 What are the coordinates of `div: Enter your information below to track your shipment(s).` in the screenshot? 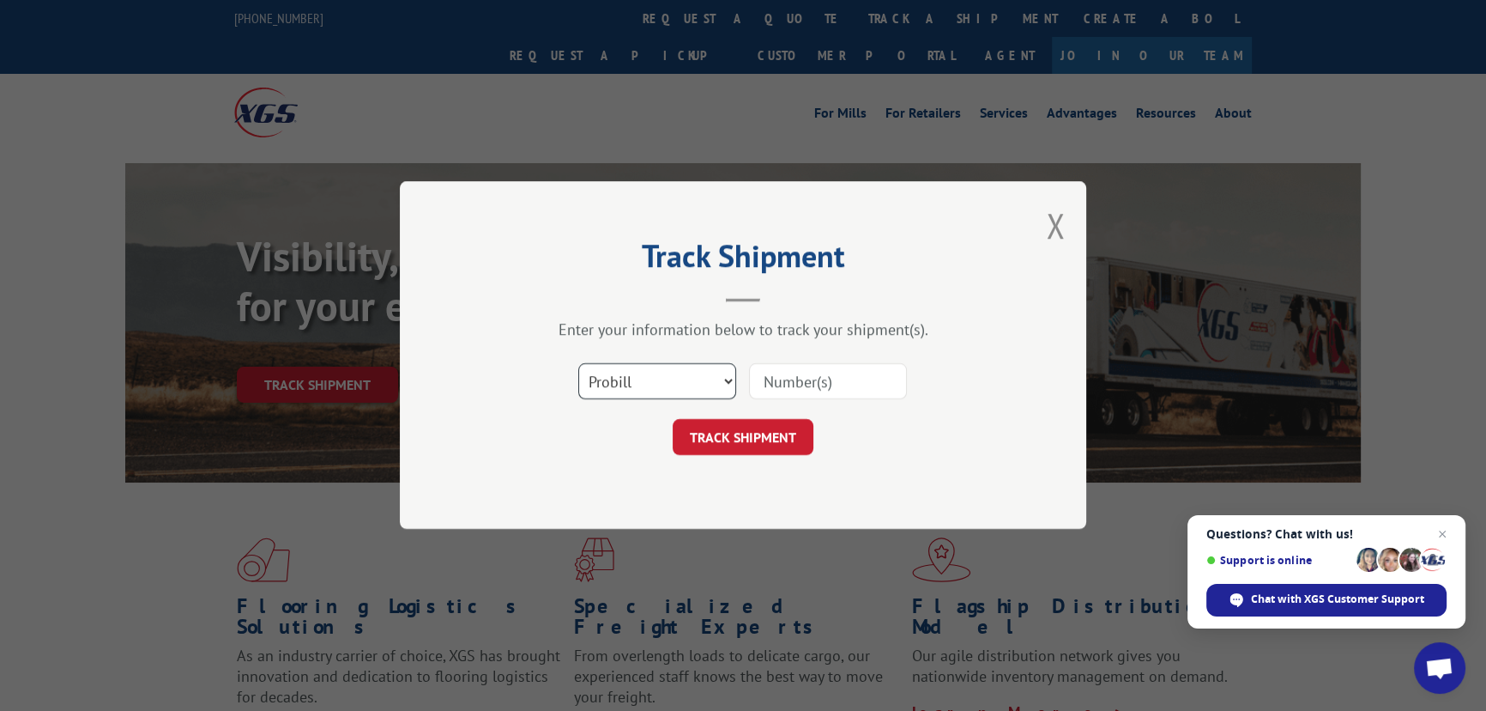 It's located at (743, 330).